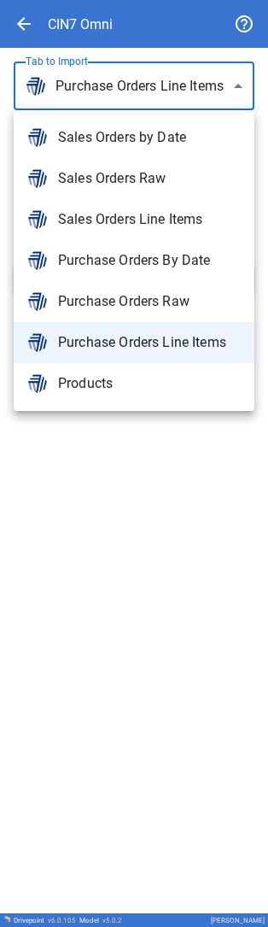  I want to click on span: Sales Orders Line Items, so click(149, 219).